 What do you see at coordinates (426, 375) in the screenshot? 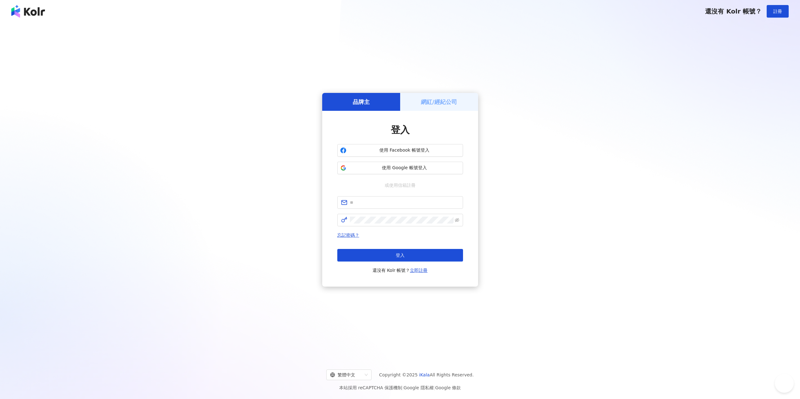
I see `span: Copyright © 2025 All Rights Reserved.` at bounding box center [426, 375].